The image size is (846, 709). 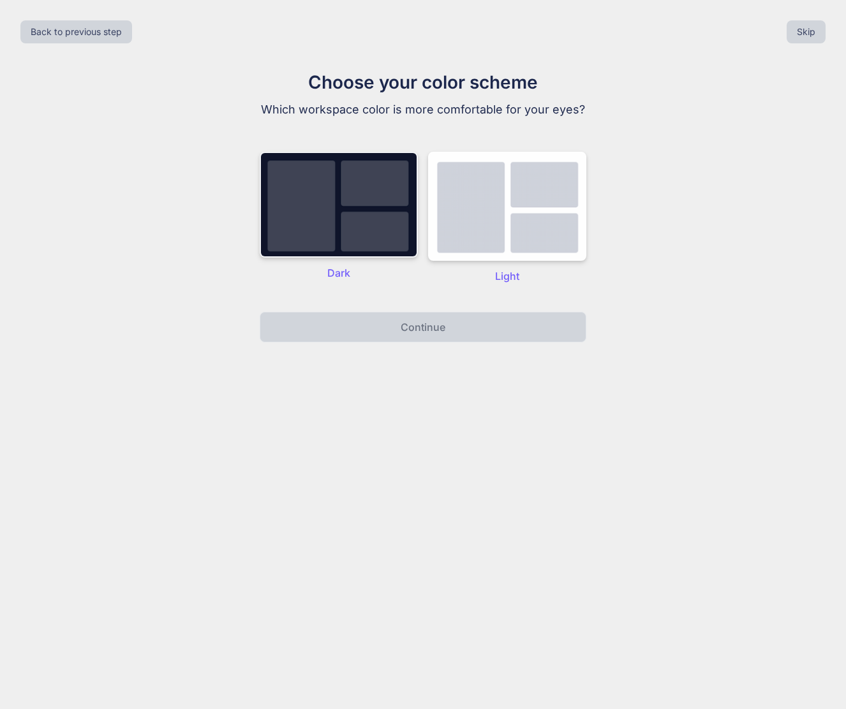 What do you see at coordinates (423, 327) in the screenshot?
I see `button: Continue` at bounding box center [423, 327].